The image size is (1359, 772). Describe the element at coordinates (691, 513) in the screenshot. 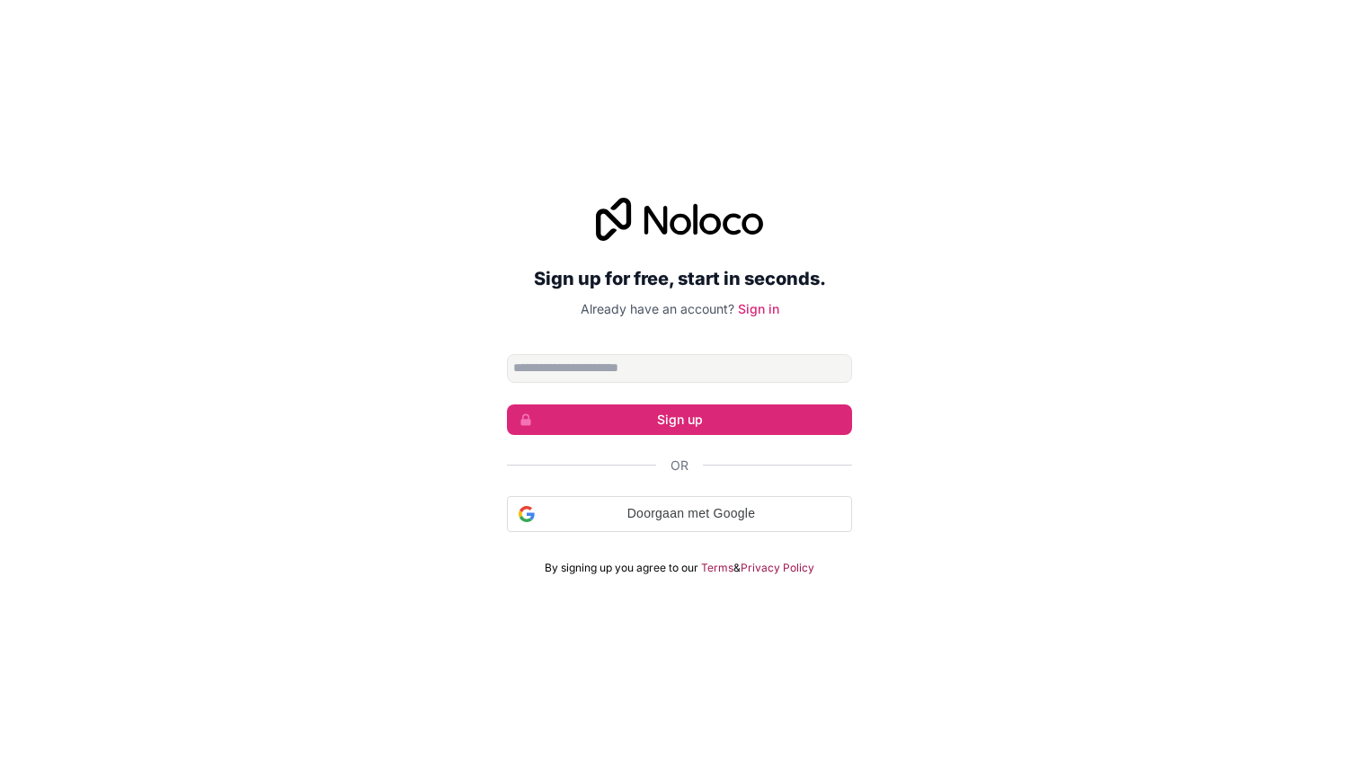

I see `span: Doorgaan met Google` at that location.